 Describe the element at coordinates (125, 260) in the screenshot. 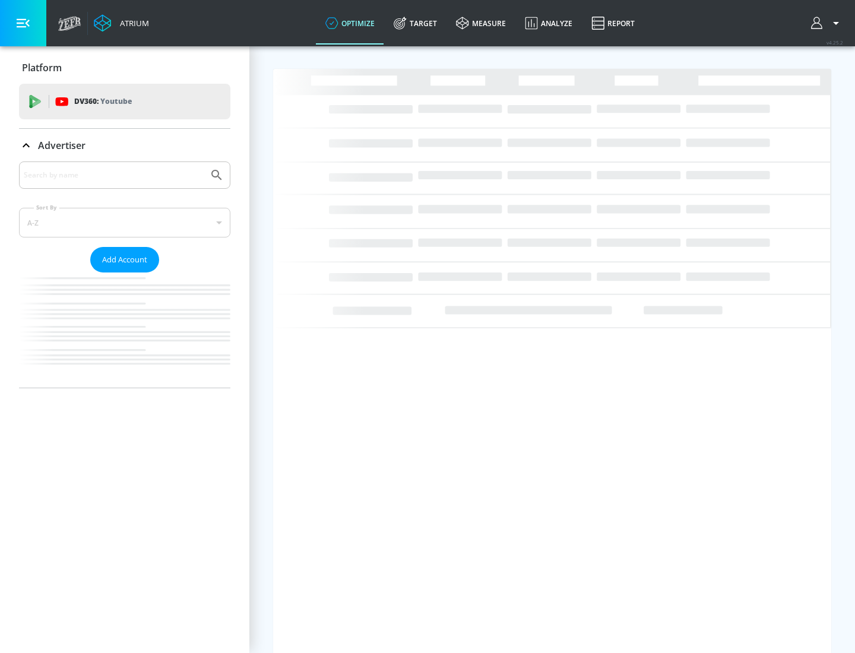

I see `button: Add Account` at that location.